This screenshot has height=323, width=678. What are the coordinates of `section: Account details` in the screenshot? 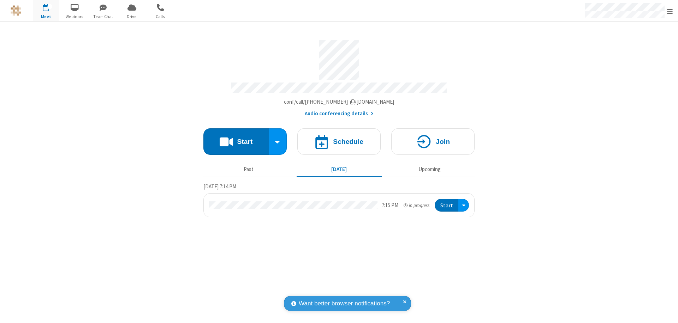 It's located at (339, 76).